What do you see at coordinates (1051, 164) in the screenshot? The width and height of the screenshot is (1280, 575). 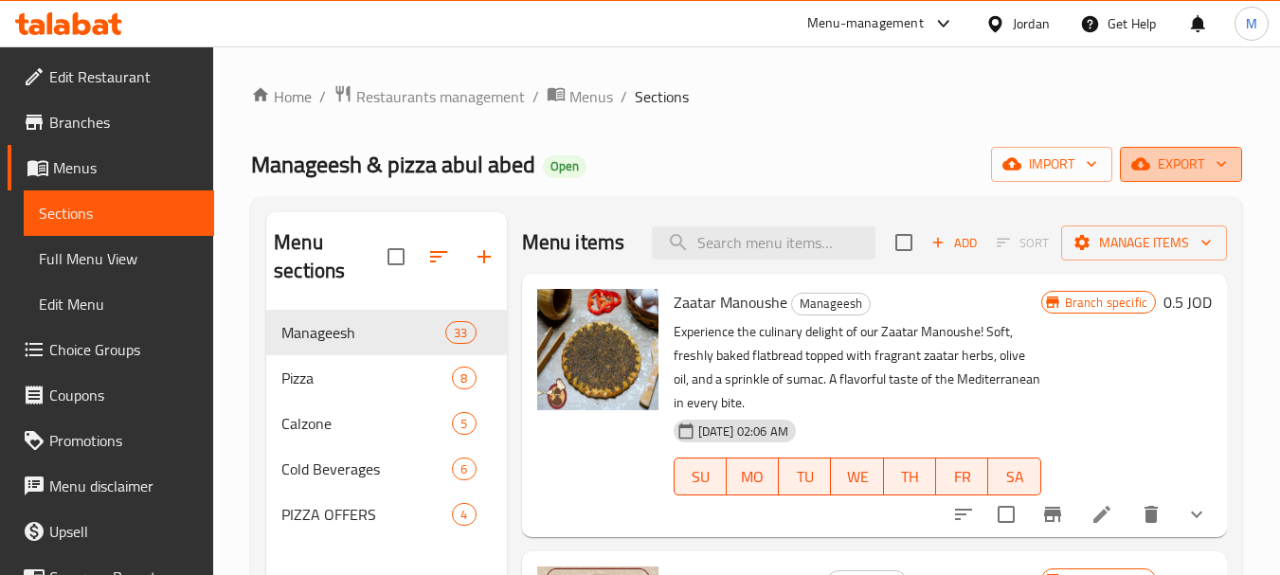 I see `button: import` at bounding box center [1051, 164].